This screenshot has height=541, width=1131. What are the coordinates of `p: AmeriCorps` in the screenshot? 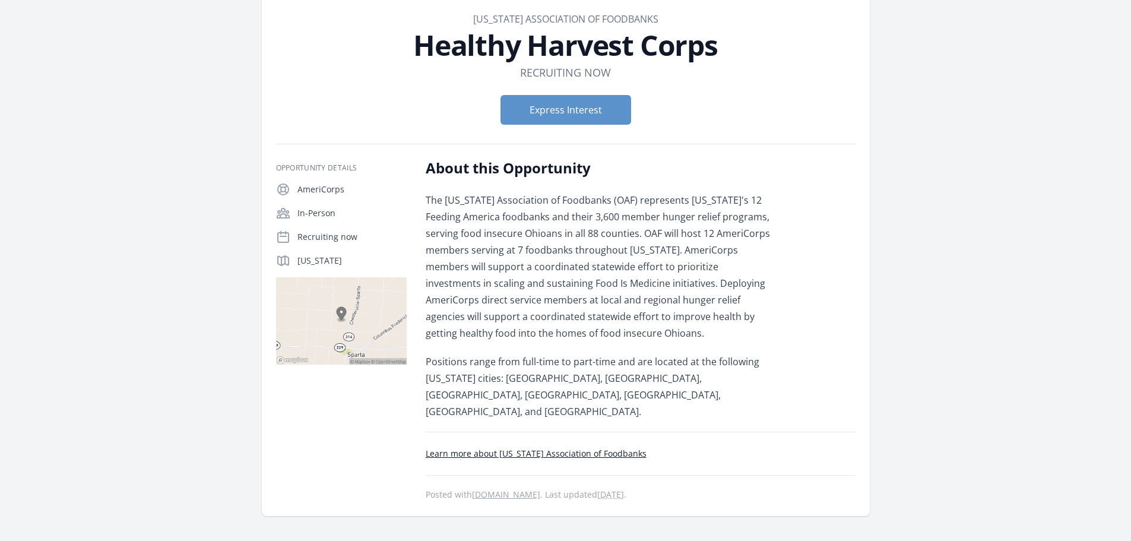 It's located at (352, 189).